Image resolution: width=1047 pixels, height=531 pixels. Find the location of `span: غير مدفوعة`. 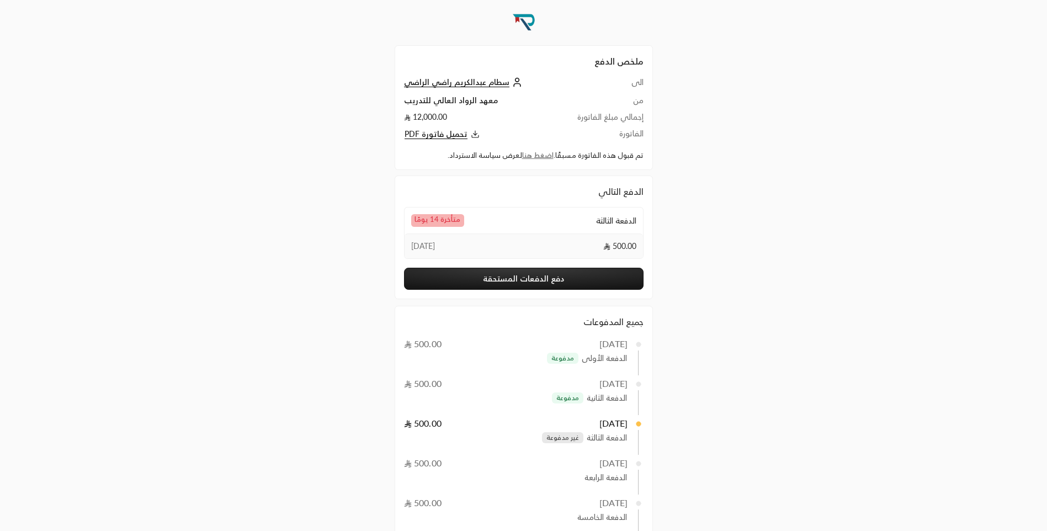

span: غير مدفوعة is located at coordinates (562, 437).